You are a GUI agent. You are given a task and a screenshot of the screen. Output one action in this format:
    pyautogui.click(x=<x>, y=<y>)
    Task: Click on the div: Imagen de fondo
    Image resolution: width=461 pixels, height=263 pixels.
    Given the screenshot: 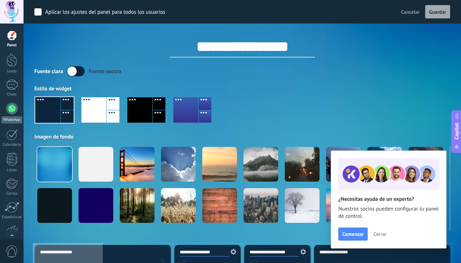 What is the action you would take?
    pyautogui.click(x=242, y=137)
    